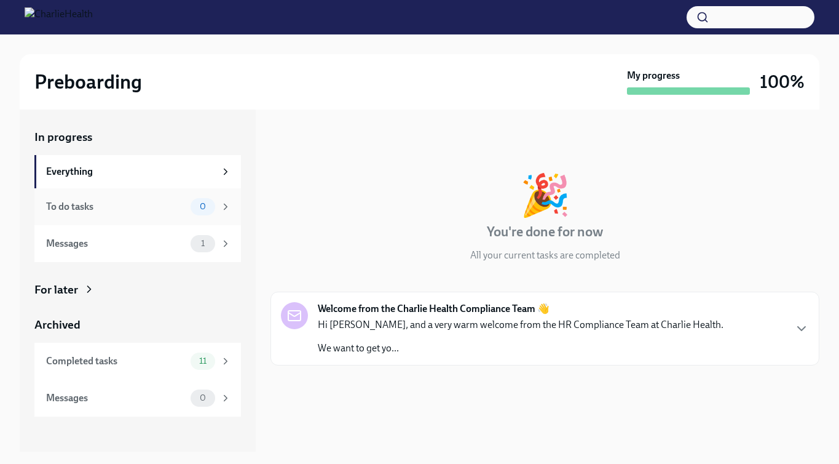 This screenshot has height=464, width=839. Describe the element at coordinates (138, 325) in the screenshot. I see `a: Archived` at that location.